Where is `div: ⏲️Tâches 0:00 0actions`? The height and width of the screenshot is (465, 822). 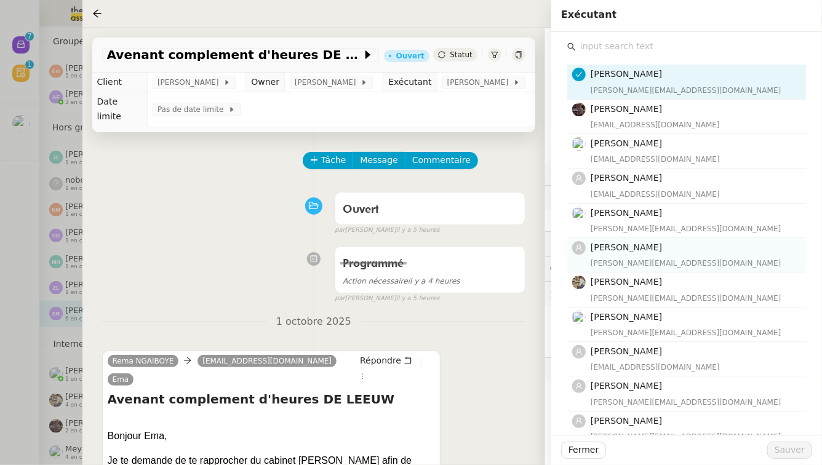
div: ⏲️Tâches 0:00 0actions is located at coordinates (684, 244).